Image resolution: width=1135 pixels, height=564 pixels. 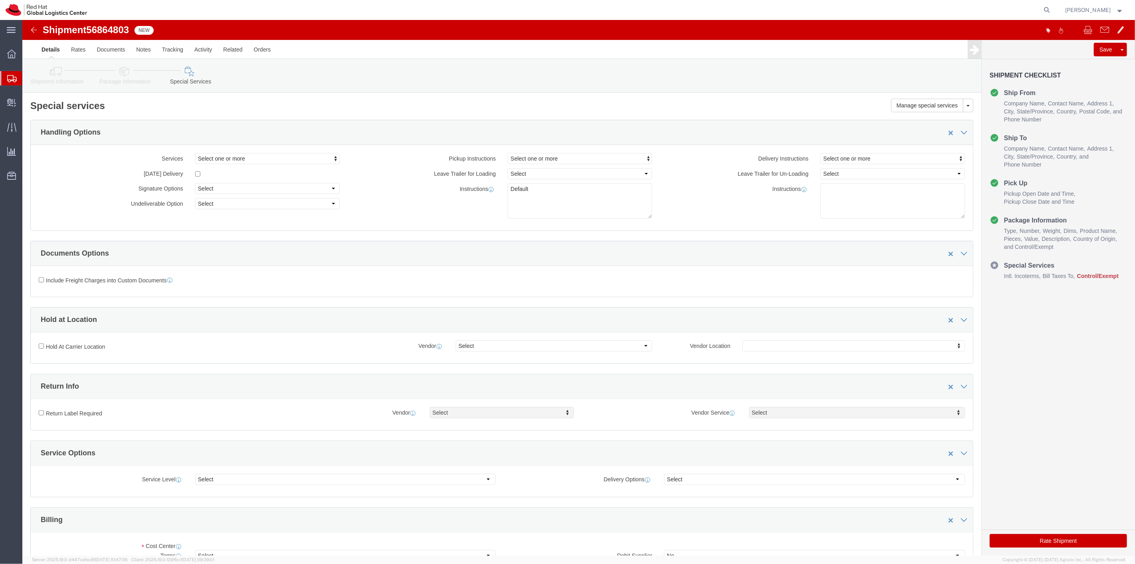 What do you see at coordinates (1089, 10) in the screenshot?
I see `span: Jason Alexander` at bounding box center [1089, 10].